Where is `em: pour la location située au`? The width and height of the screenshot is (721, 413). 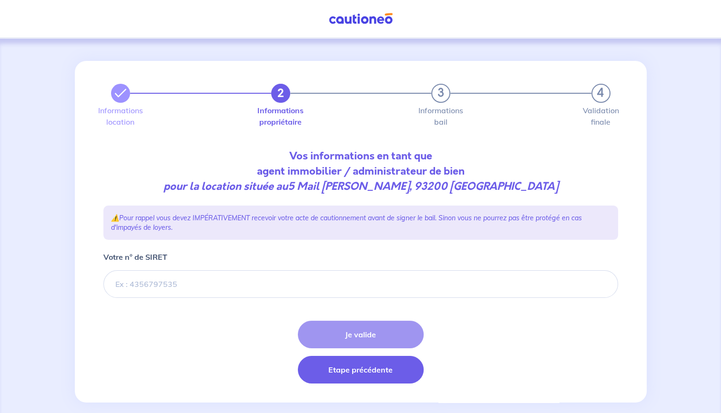
em: pour la location située au is located at coordinates (361, 186).